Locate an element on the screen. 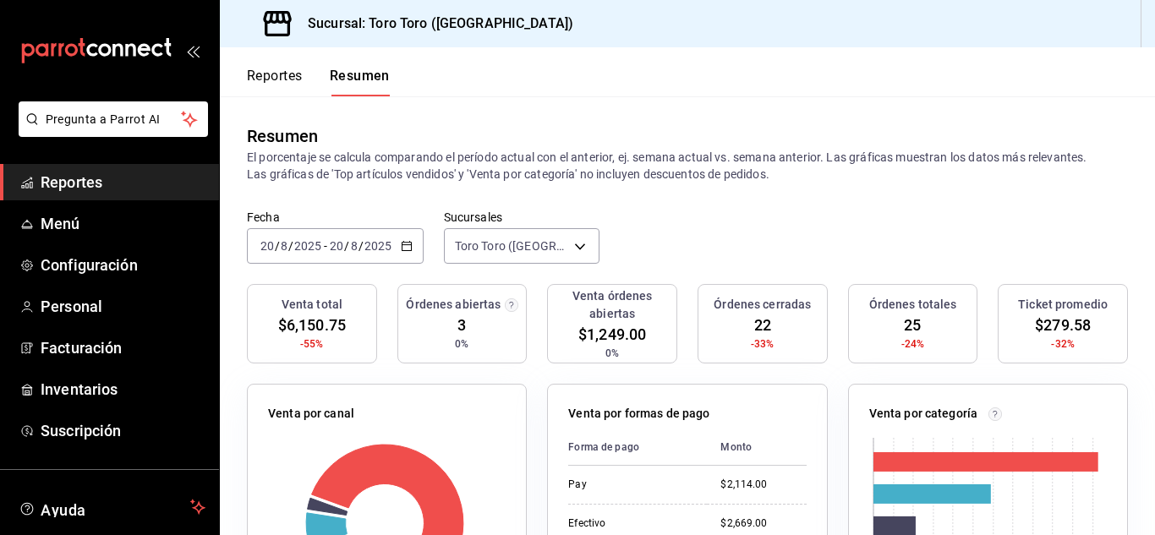 This screenshot has height=535, width=1155. span: Menú is located at coordinates (123, 223).